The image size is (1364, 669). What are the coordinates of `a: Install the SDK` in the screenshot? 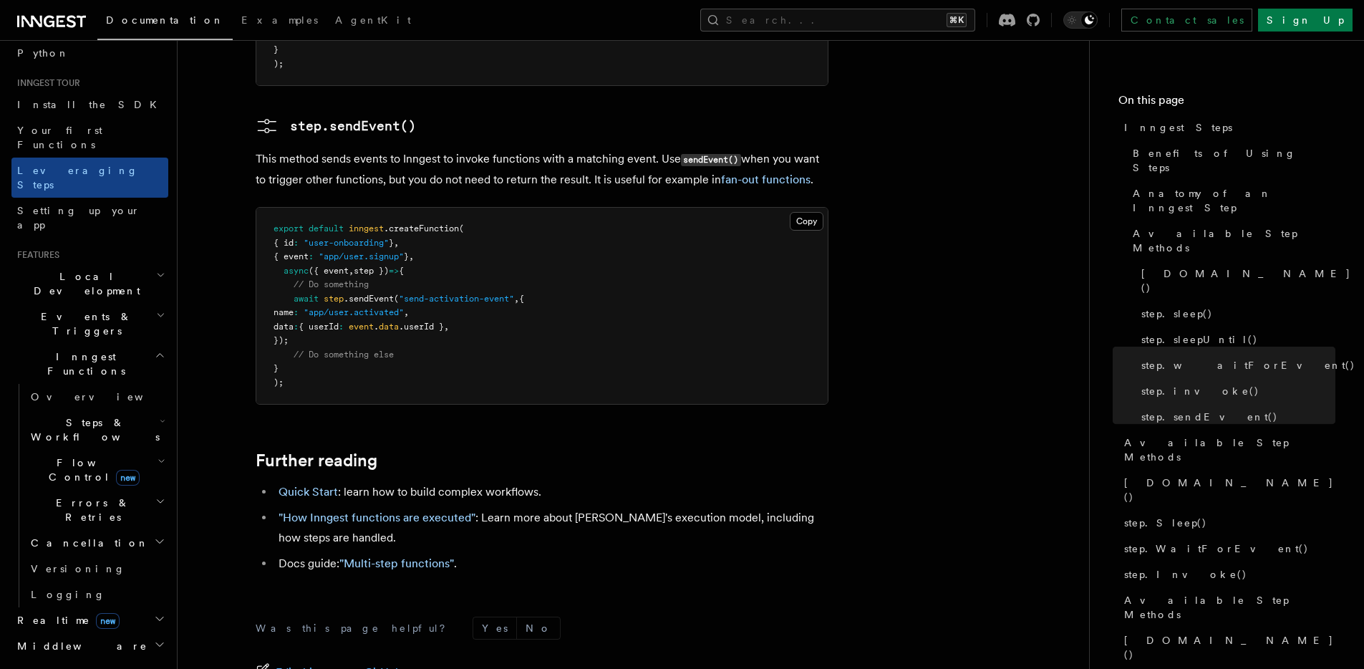 It's located at (89, 105).